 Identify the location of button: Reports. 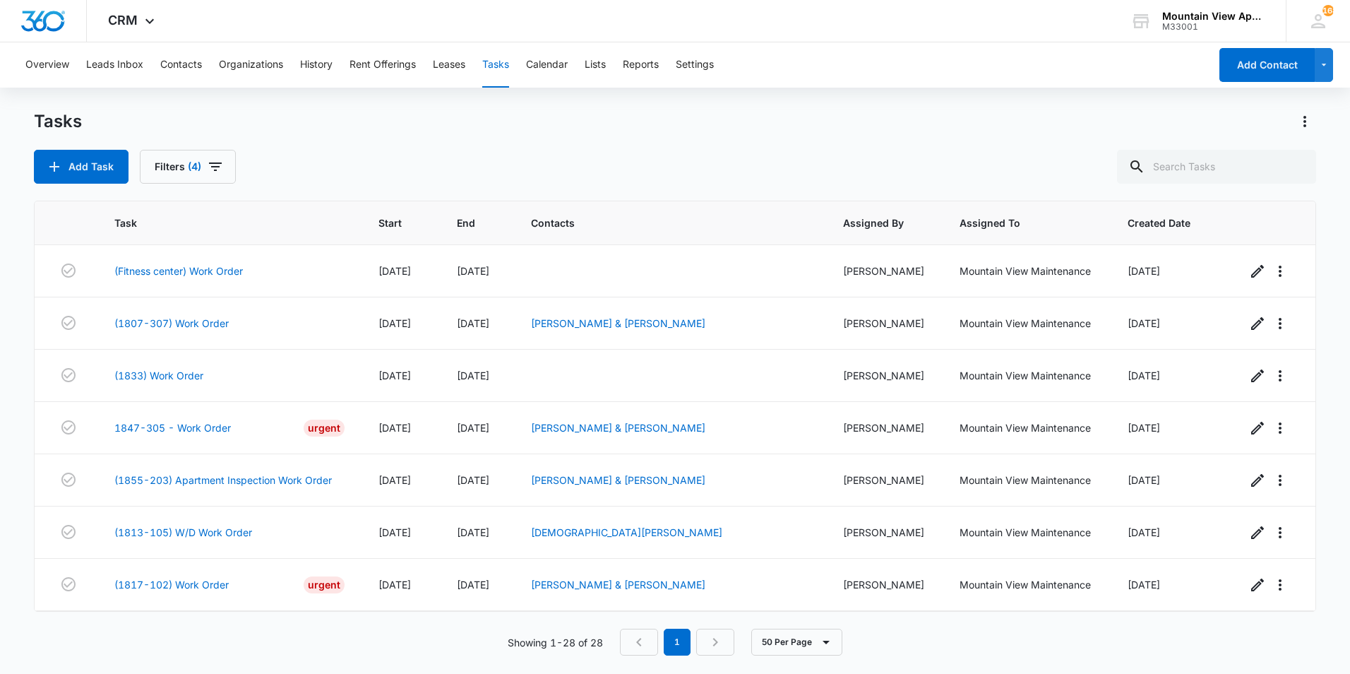
(641, 65).